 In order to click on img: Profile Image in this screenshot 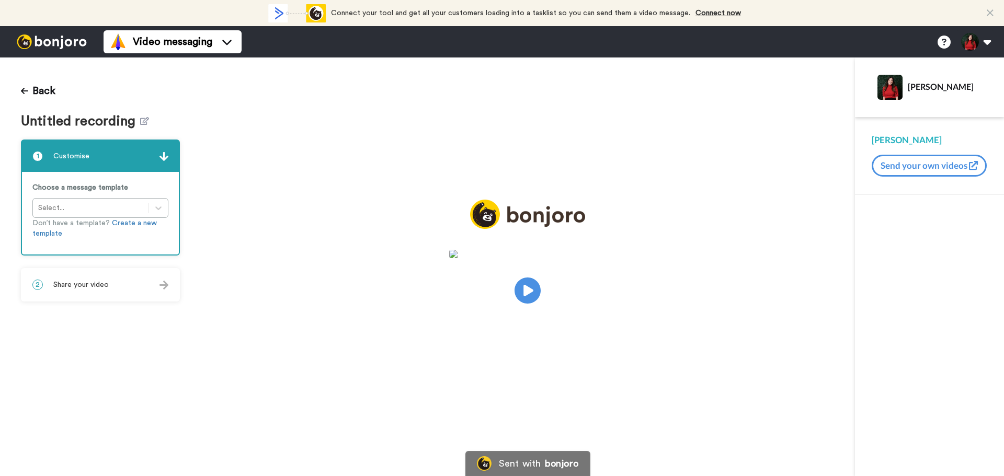, I will do `click(890, 87)`.